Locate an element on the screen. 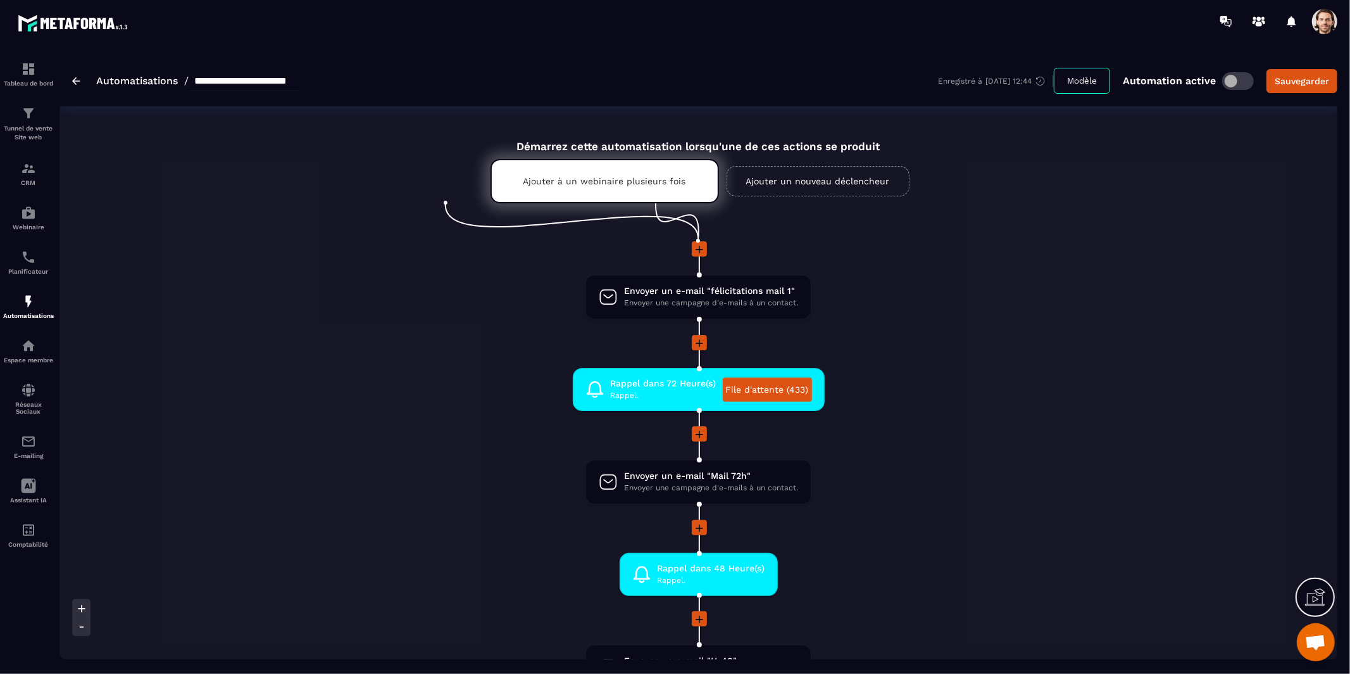 The height and width of the screenshot is (674, 1350). span: Rappel dans 48 Heure(s) is located at coordinates (712, 568).